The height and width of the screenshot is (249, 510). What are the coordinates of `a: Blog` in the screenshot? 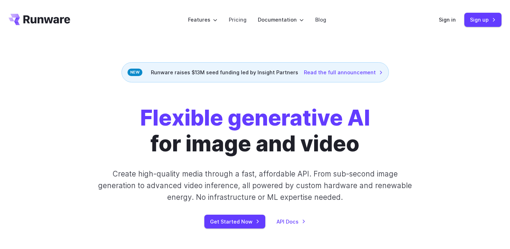 It's located at (320, 19).